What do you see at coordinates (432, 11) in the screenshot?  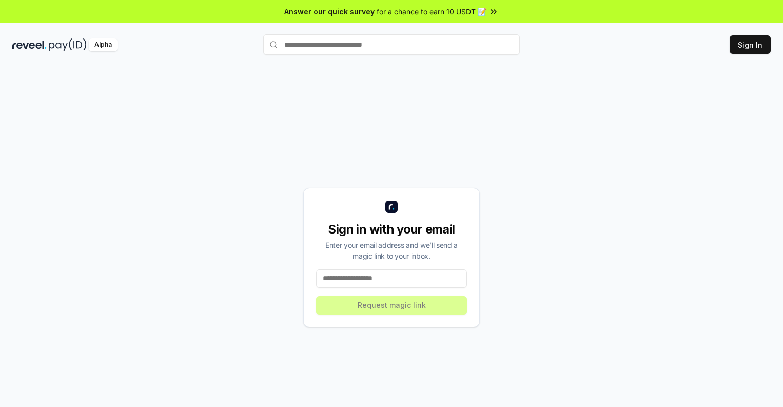 I see `span: for a chance to earn 10 USDT 📝` at bounding box center [432, 11].